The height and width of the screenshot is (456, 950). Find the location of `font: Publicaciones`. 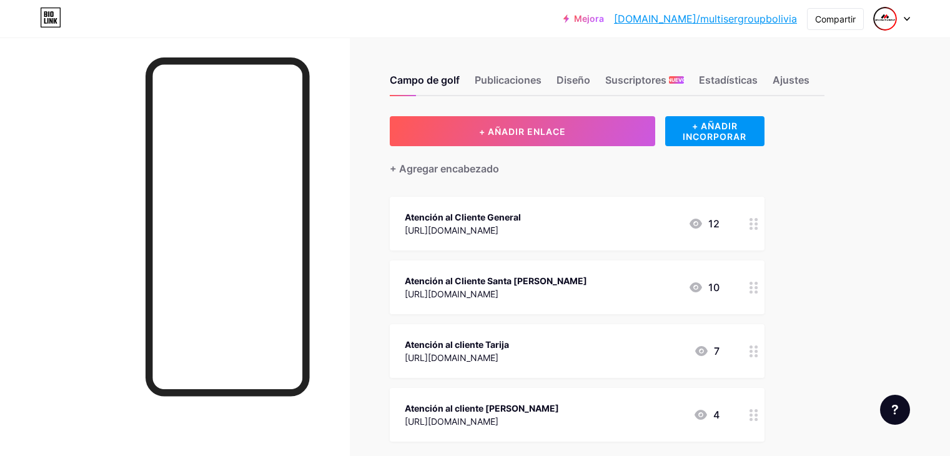

font: Publicaciones is located at coordinates (508, 80).